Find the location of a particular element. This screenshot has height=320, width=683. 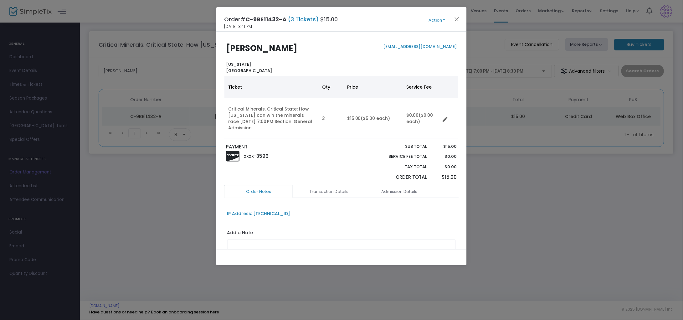

th: Qty is located at coordinates (331, 87).